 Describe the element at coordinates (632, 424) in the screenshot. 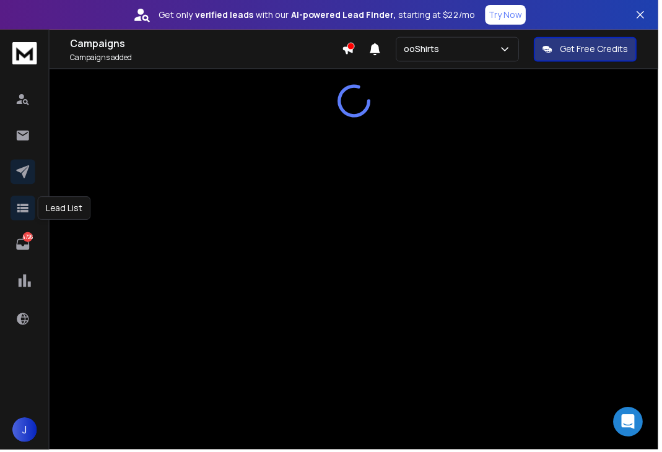

I see `div: Open Intercom Messenger` at that location.